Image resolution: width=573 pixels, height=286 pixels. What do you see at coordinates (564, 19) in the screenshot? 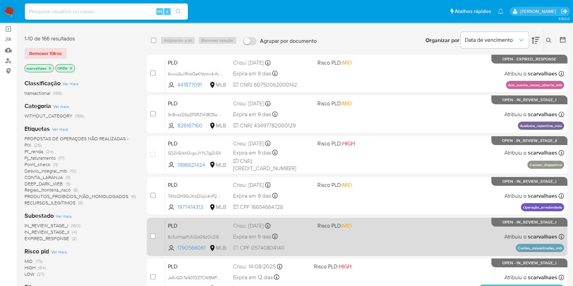
I see `span: 3.160.0` at bounding box center [564, 19].